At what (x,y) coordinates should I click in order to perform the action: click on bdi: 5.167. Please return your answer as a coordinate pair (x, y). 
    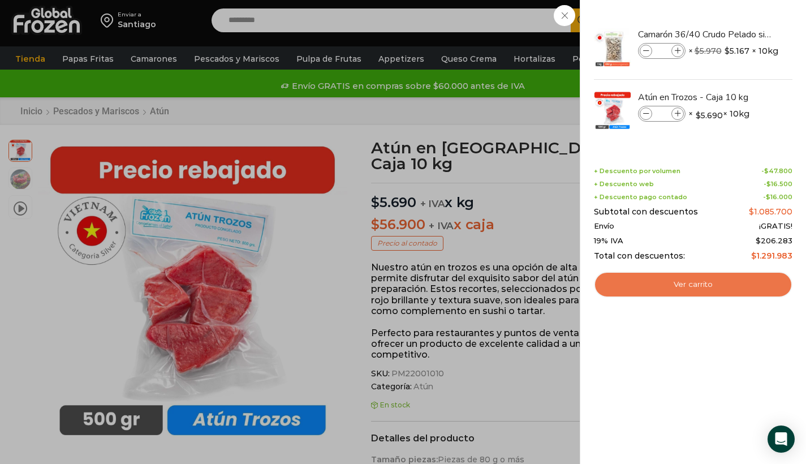
    Looking at the image, I should click on (737, 51).